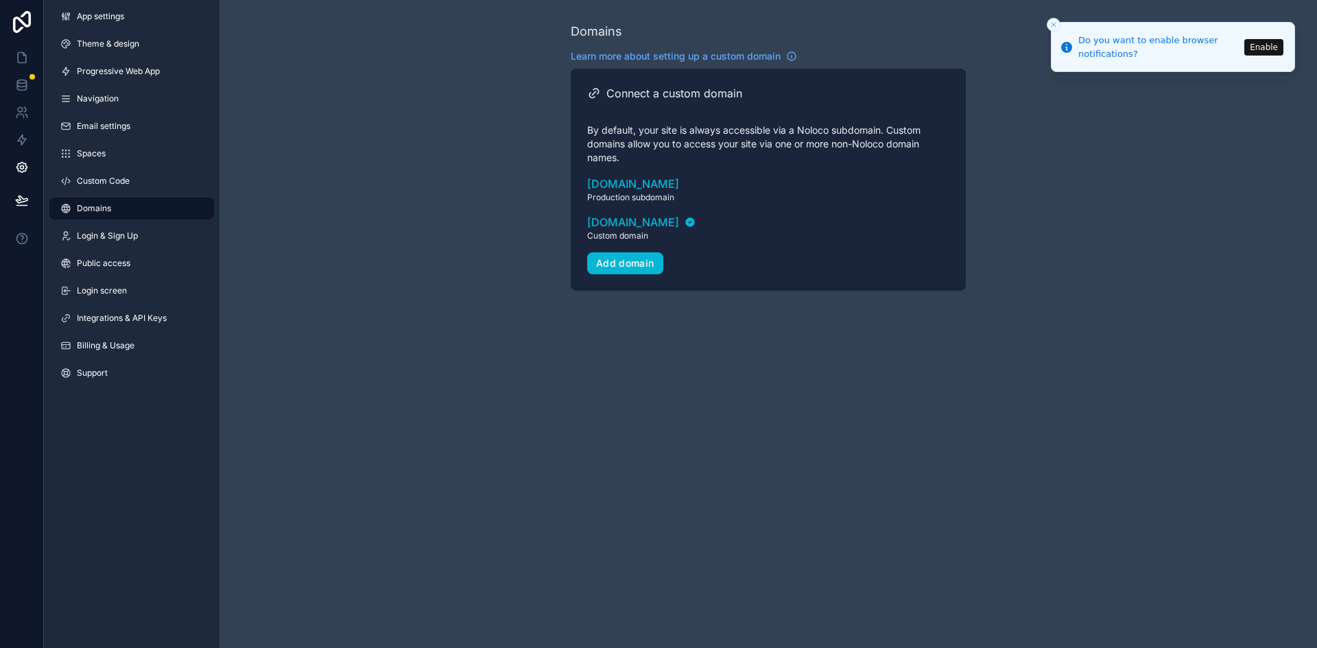 The width and height of the screenshot is (1317, 648). Describe the element at coordinates (106, 346) in the screenshot. I see `span: Billing & Usage` at that location.